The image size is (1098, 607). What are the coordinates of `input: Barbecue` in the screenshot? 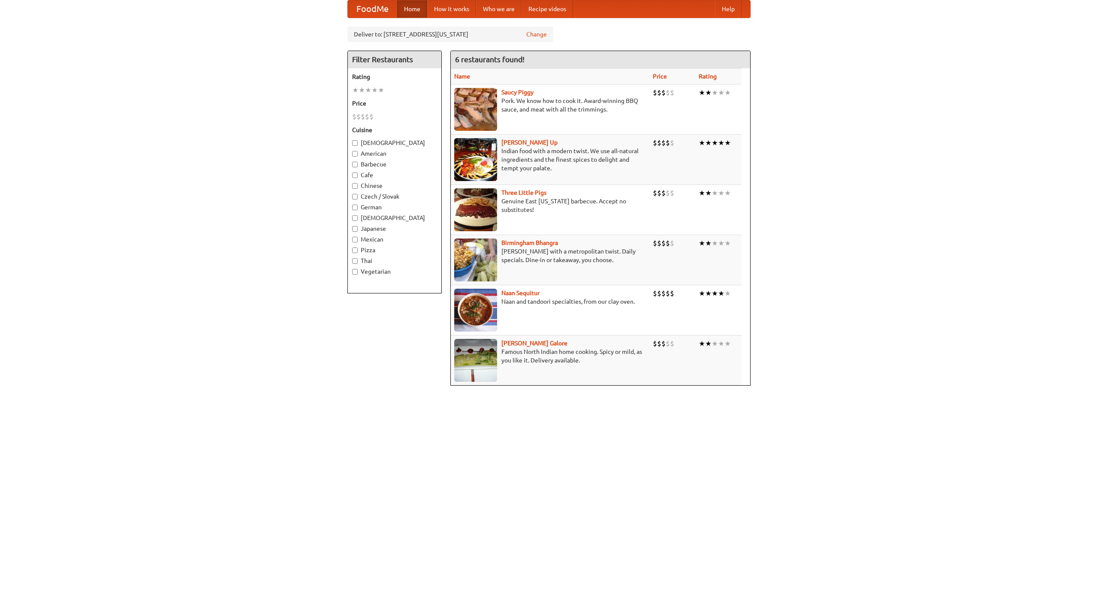 It's located at (355, 164).